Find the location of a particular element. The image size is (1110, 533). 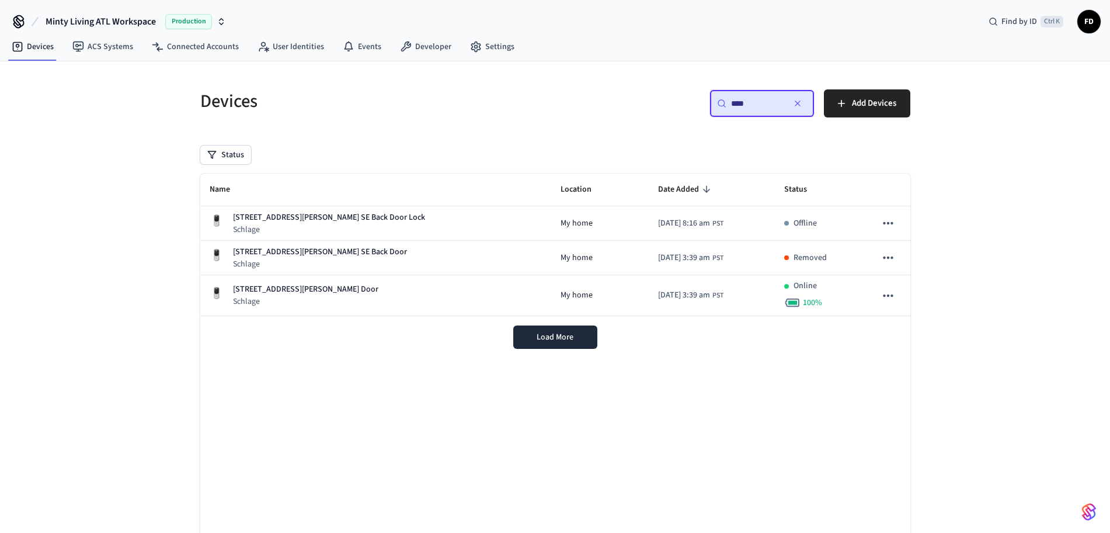

button: Add Devices is located at coordinates (867, 103).